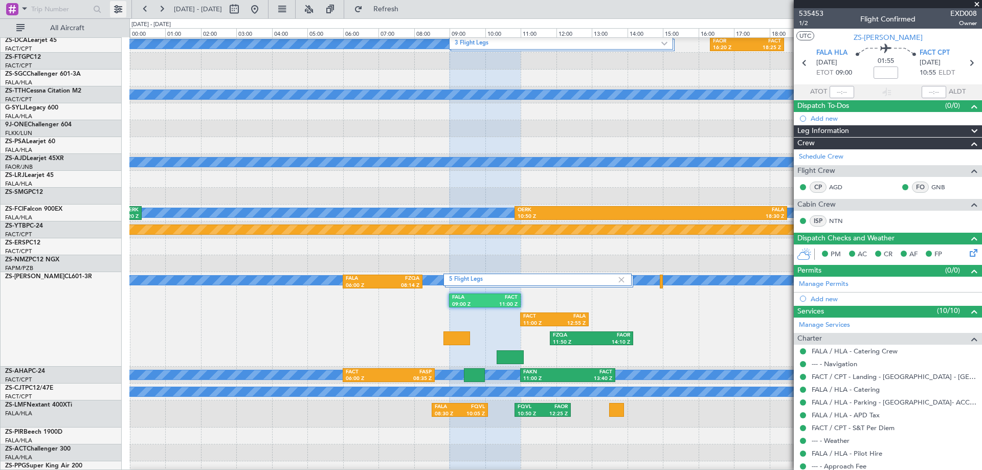  I want to click on div: FASP, so click(410, 372).